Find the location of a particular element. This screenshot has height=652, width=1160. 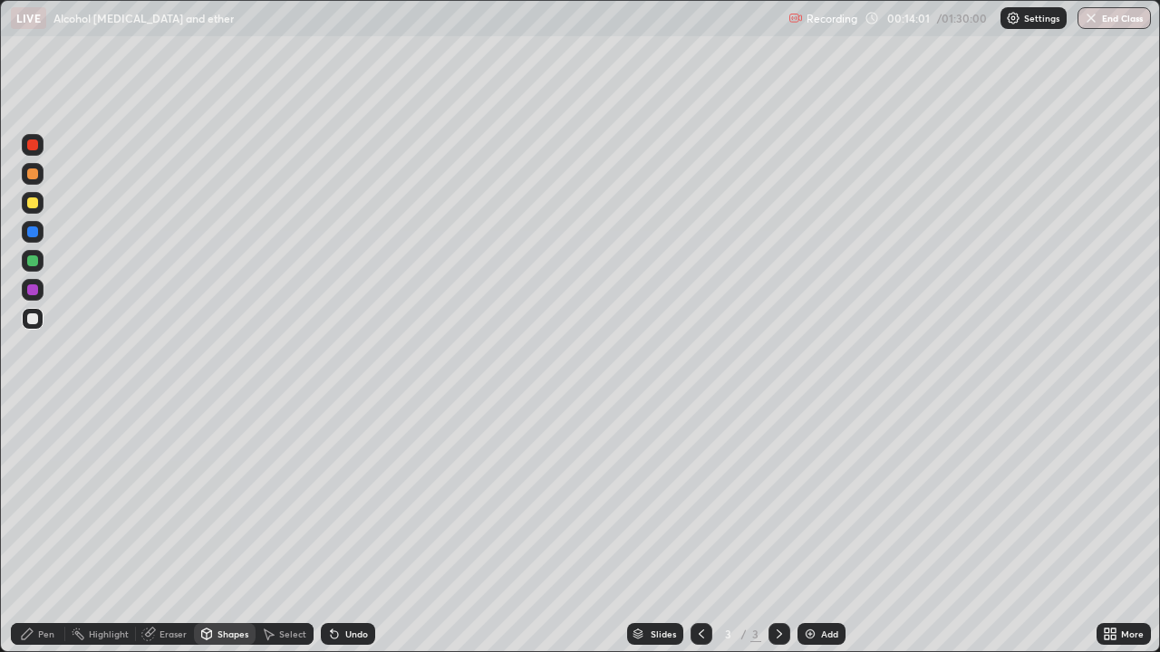

img: end-class-cross is located at coordinates (1091, 18).